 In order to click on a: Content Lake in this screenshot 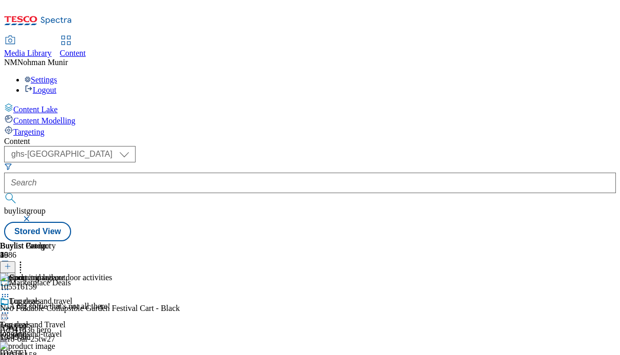, I will do `click(310, 108)`.